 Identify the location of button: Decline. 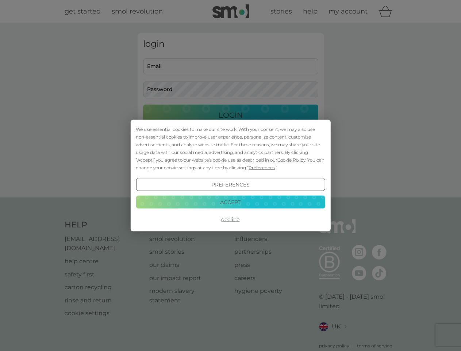
(230, 219).